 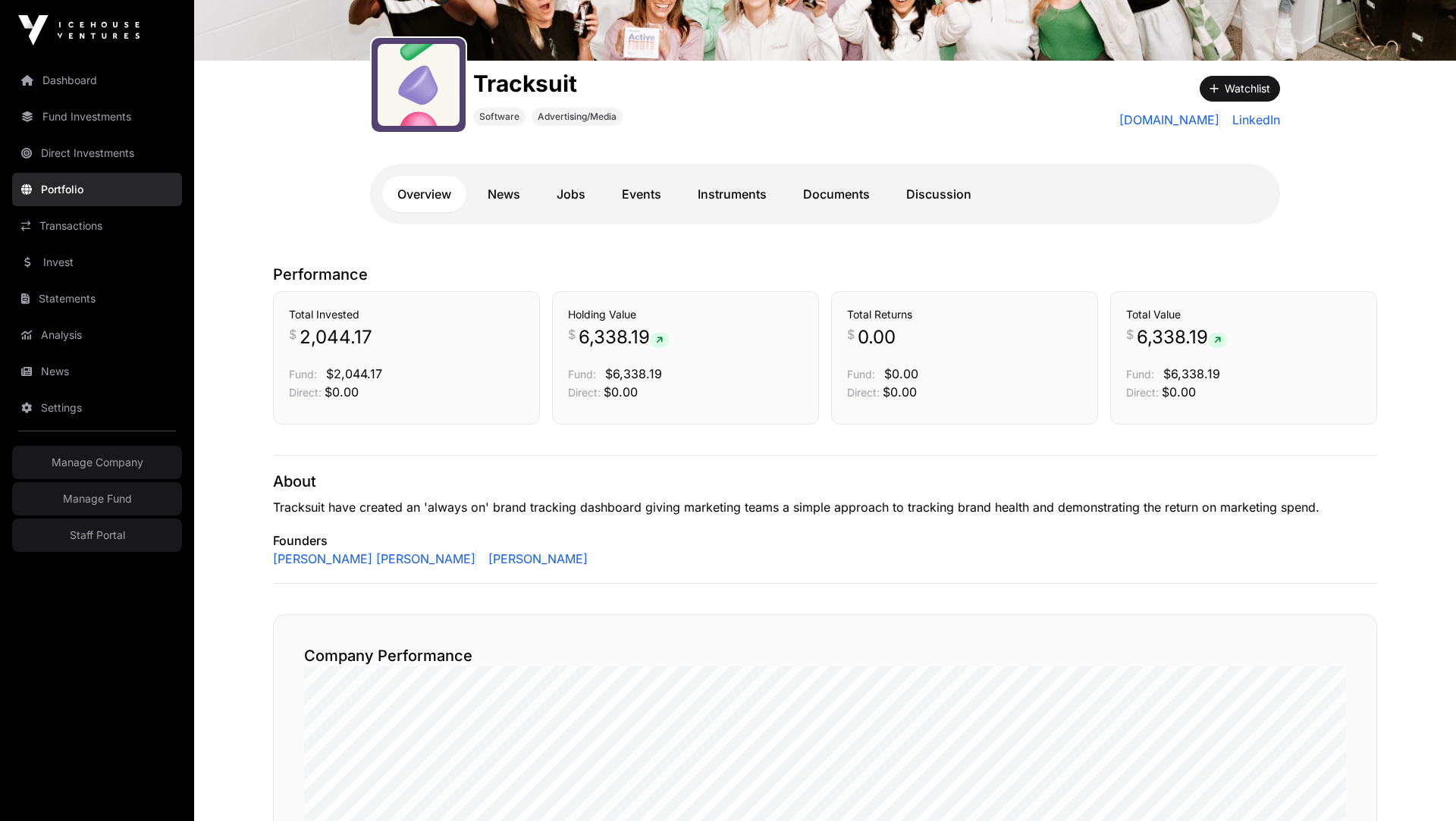 What do you see at coordinates (97, 499) in the screenshot?
I see `a: Manage Fund` at bounding box center [97, 499].